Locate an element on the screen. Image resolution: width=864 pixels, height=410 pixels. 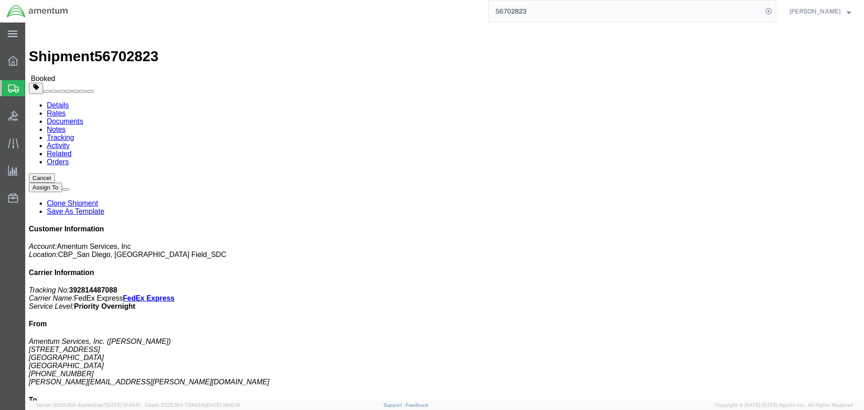
a: Feedback is located at coordinates (417, 405).